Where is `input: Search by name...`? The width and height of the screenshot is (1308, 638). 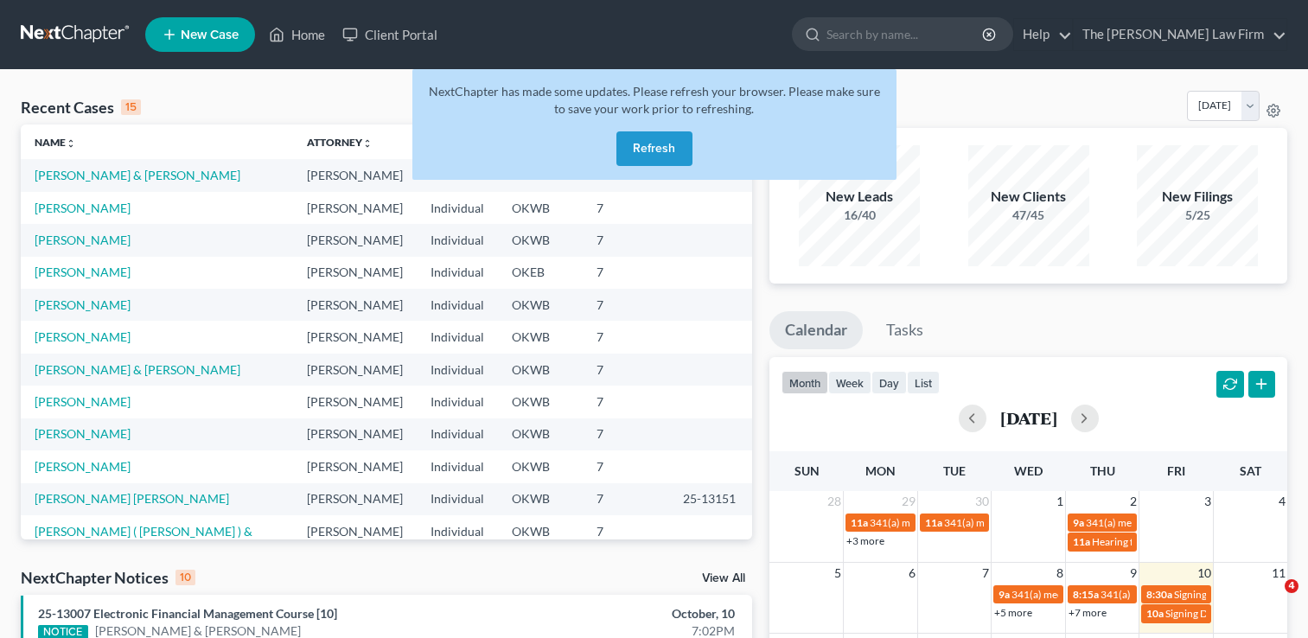
input: Search by name... is located at coordinates (905, 34).